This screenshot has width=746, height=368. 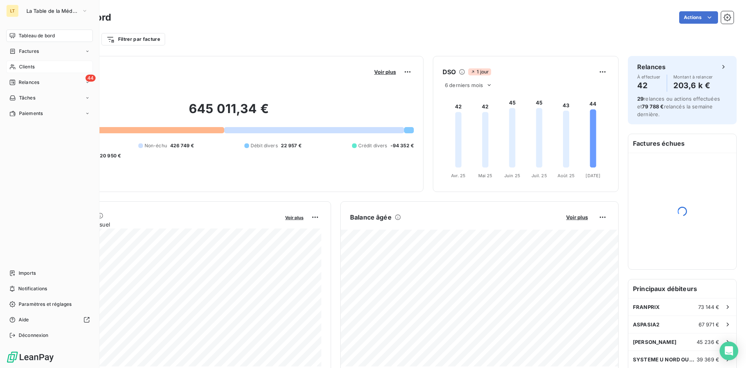 I want to click on span: Tableau de bord, so click(x=37, y=36).